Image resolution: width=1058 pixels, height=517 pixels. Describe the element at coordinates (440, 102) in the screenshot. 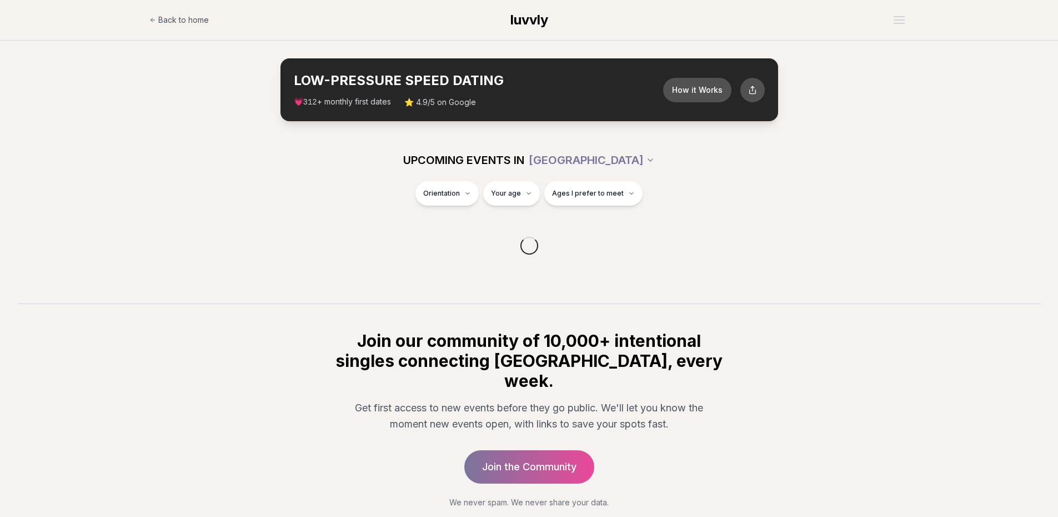

I see `span: ⭐ 4.9/5 on Google` at that location.